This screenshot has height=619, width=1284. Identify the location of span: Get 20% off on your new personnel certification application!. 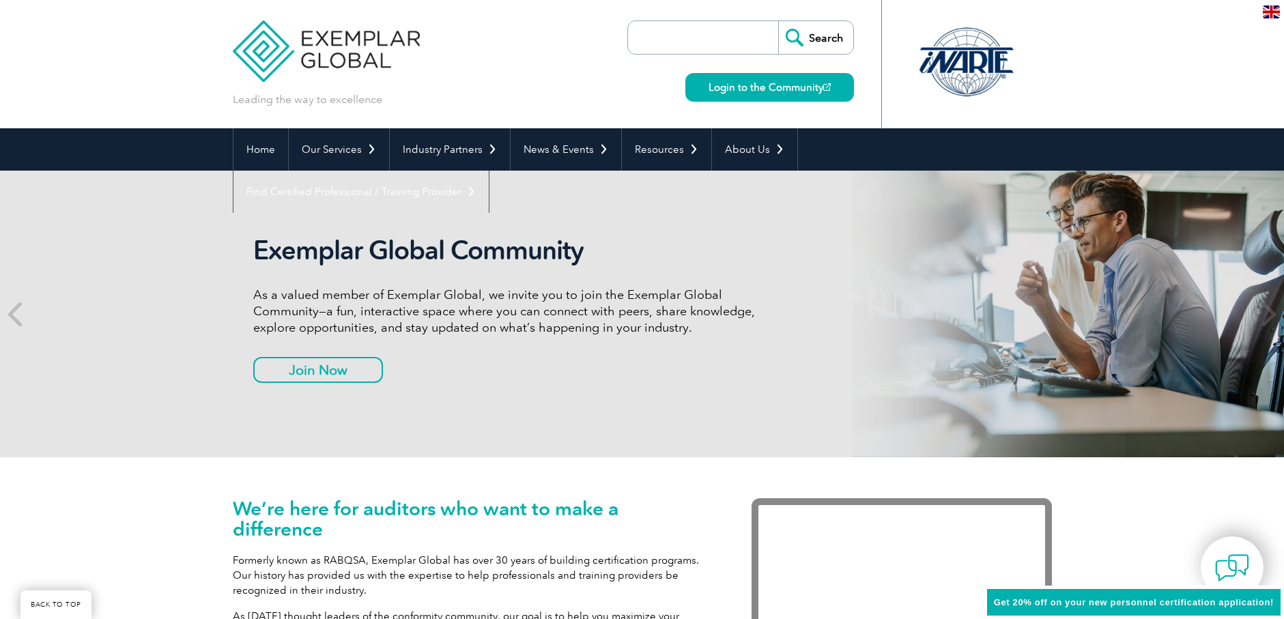
(1134, 602).